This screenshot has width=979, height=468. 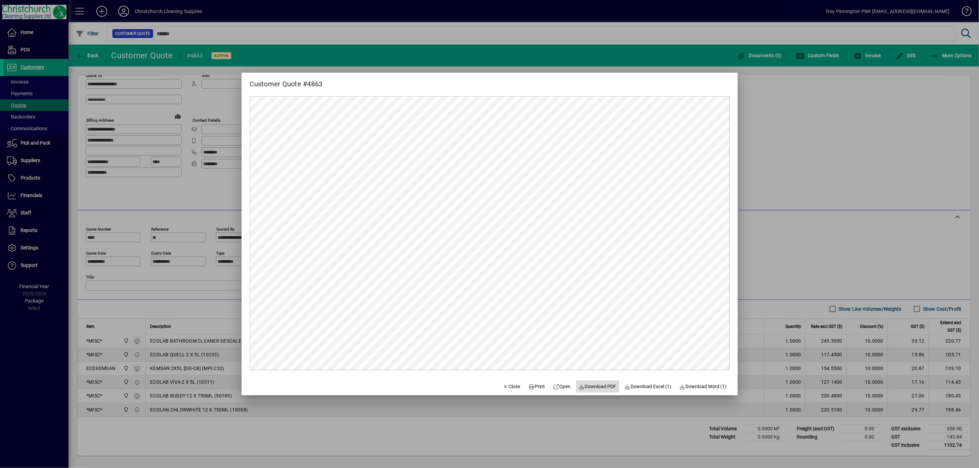 I want to click on h2: Customer Quote #4863, so click(x=286, y=81).